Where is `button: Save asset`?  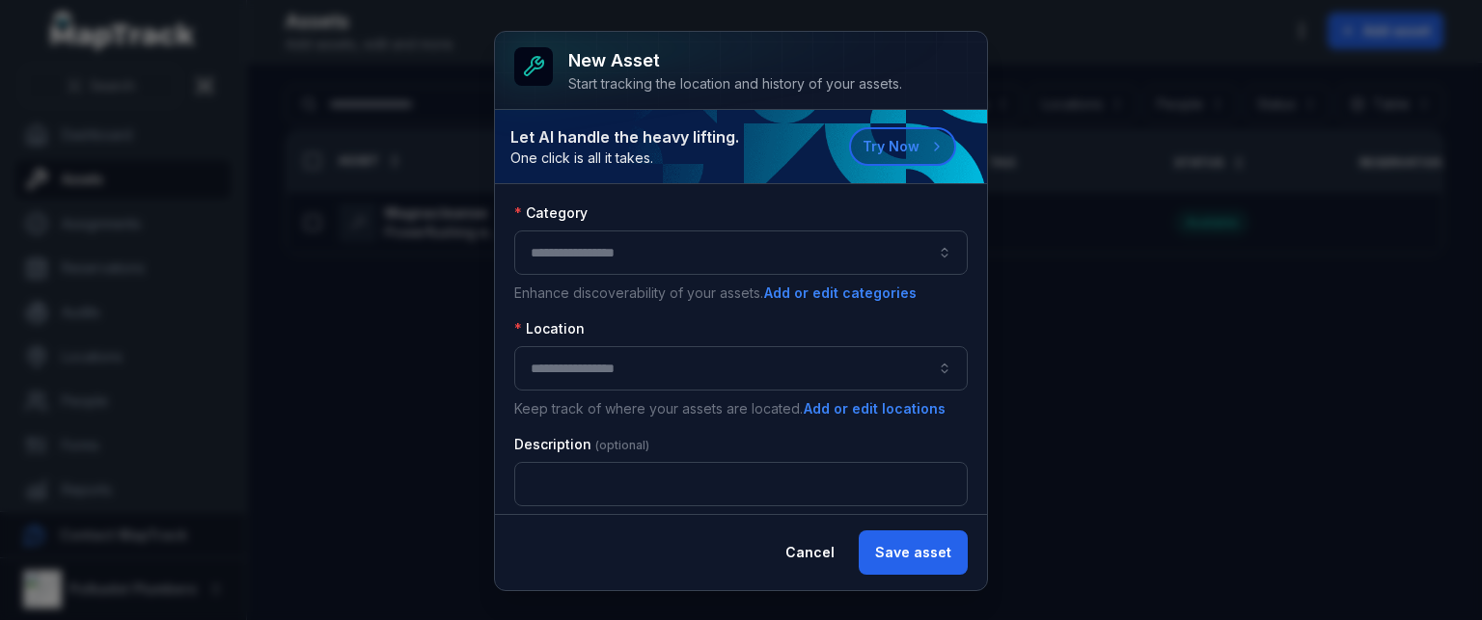 button: Save asset is located at coordinates (912, 553).